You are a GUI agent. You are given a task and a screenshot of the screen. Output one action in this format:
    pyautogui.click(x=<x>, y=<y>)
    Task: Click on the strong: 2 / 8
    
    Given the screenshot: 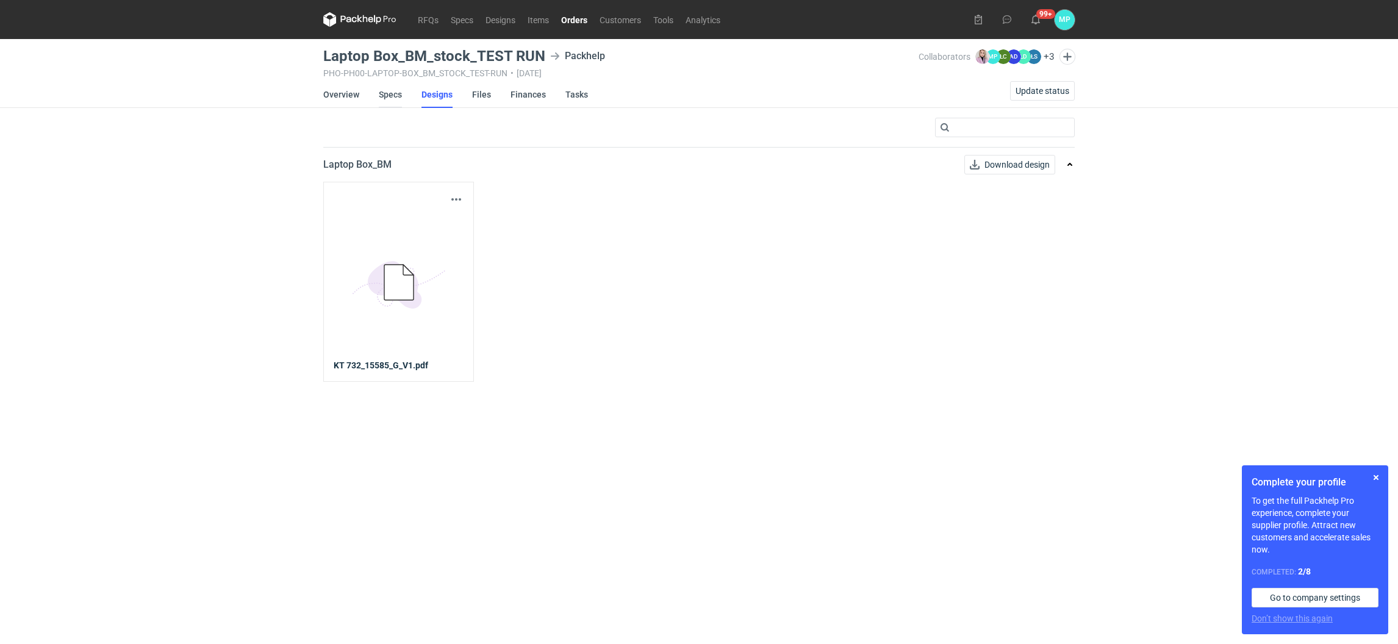 What is the action you would take?
    pyautogui.click(x=1304, y=572)
    